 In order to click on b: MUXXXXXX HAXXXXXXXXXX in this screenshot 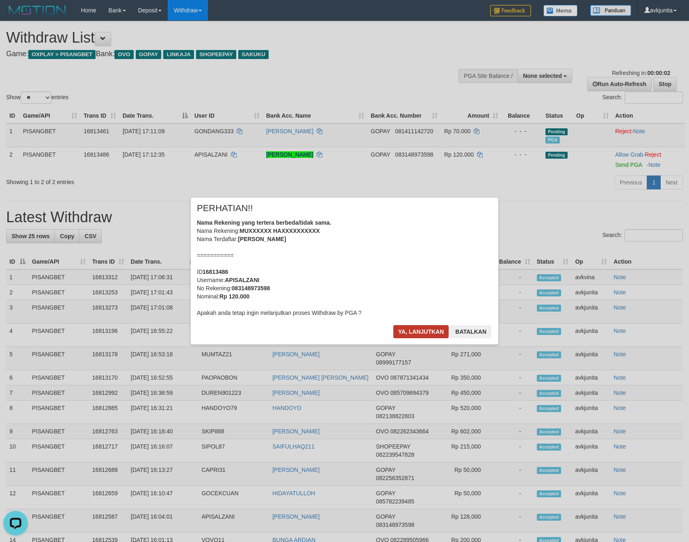, I will do `click(279, 231)`.